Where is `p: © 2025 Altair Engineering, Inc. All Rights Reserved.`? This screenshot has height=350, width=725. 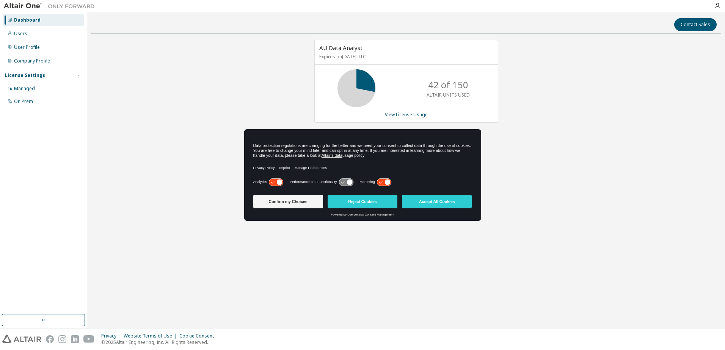
p: © 2025 Altair Engineering, Inc. All Rights Reserved. is located at coordinates (160, 342).